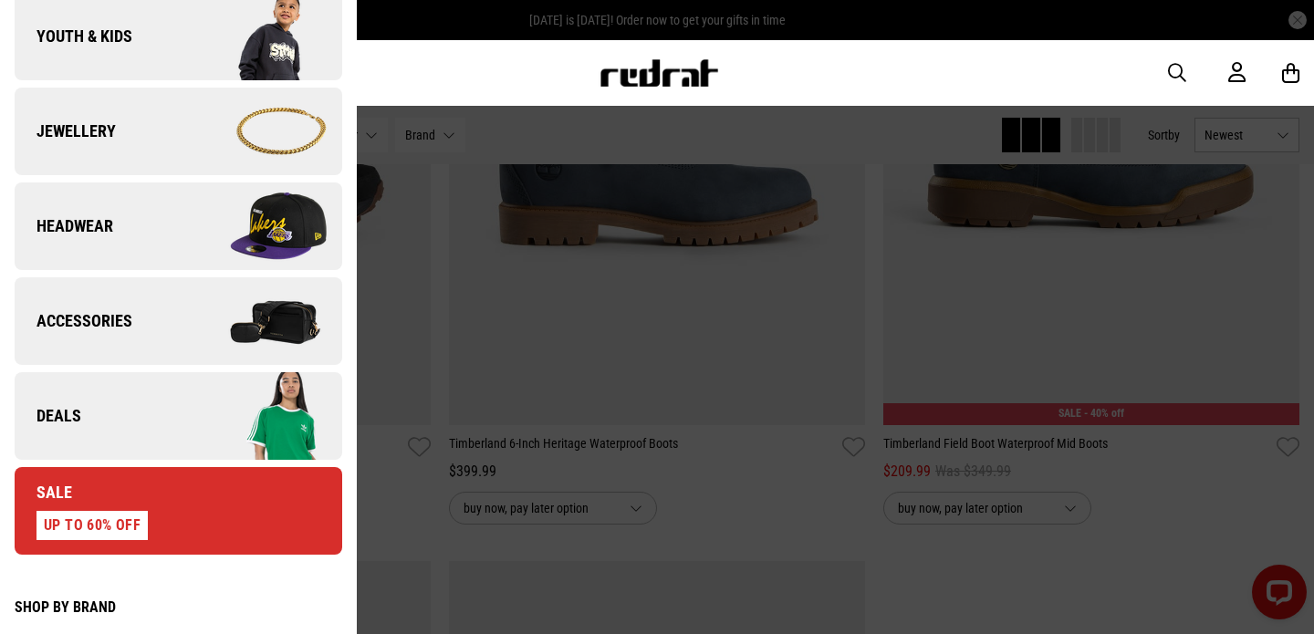  Describe the element at coordinates (64, 226) in the screenshot. I see `span: Headwear` at that location.